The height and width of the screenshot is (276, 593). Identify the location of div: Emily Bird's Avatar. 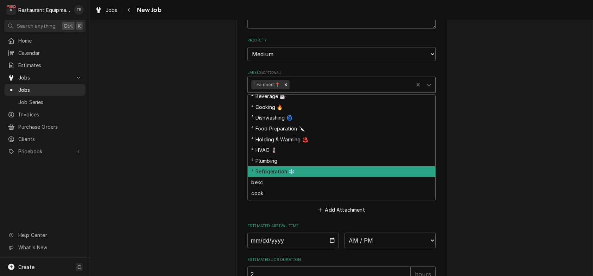
(79, 10).